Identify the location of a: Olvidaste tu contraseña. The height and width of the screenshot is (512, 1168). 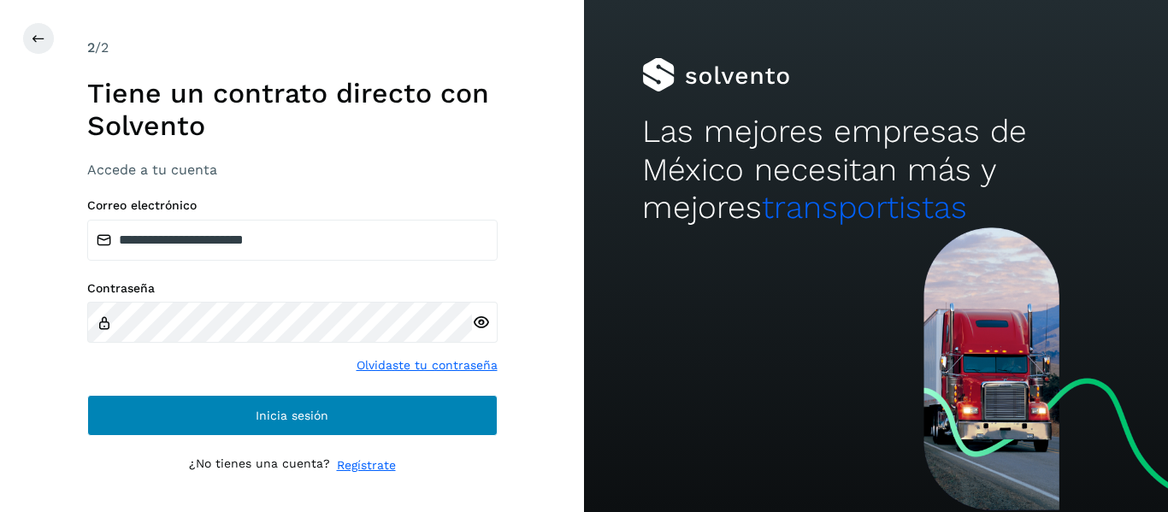
(427, 365).